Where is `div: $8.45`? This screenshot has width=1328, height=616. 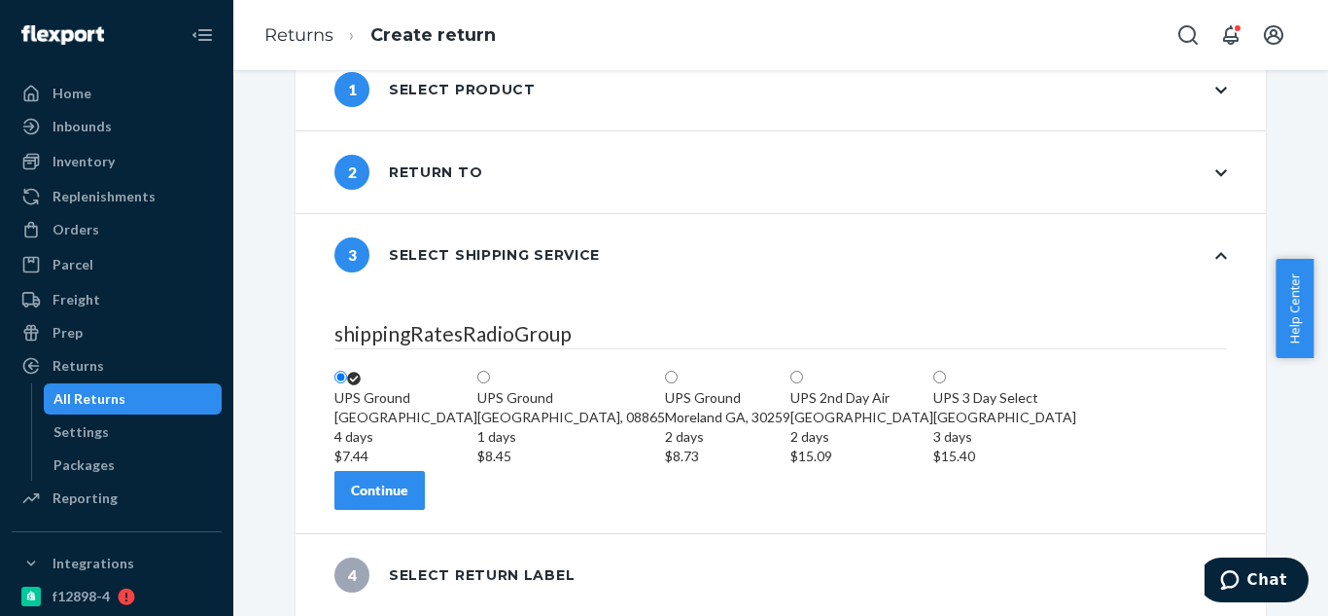
div: $8.45 is located at coordinates (571, 456).